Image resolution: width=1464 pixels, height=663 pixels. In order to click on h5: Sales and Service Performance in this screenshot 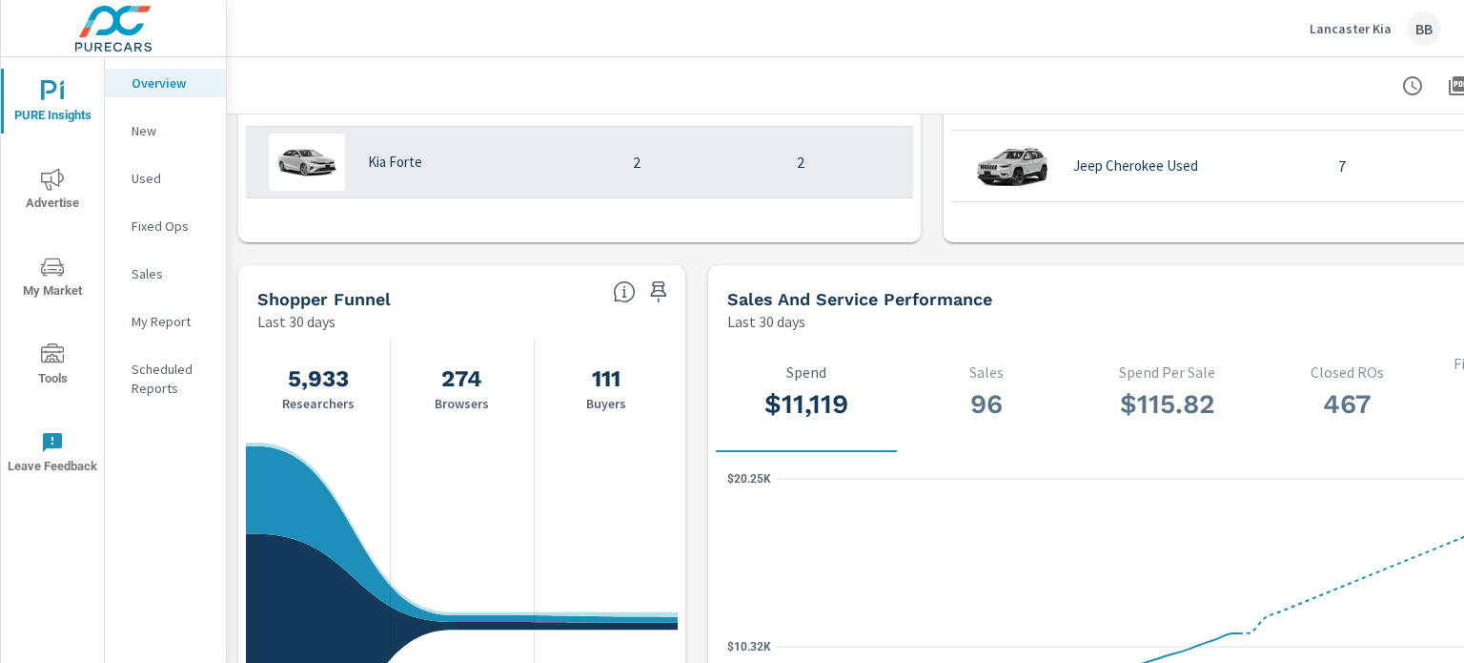, I will do `click(860, 298)`.